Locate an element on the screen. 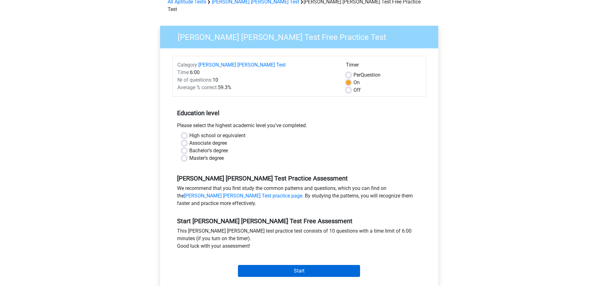  span: Category: is located at coordinates (188, 65).